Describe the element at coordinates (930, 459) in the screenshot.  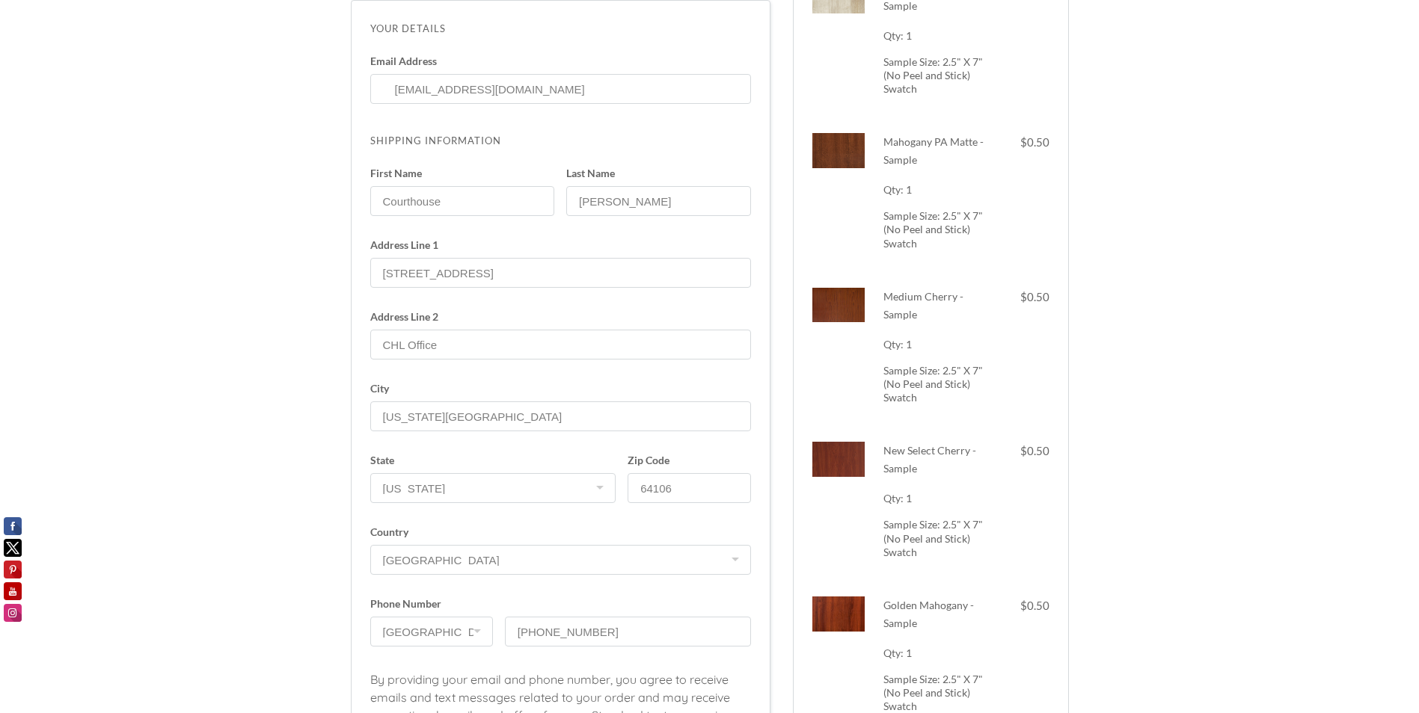
I see `span: New Select Cherry - Sample` at that location.